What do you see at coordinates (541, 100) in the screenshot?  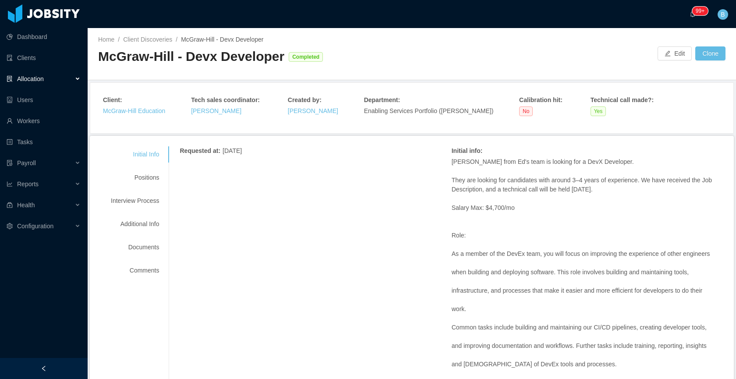 I see `strong: Calibration hit :` at bounding box center [541, 100].